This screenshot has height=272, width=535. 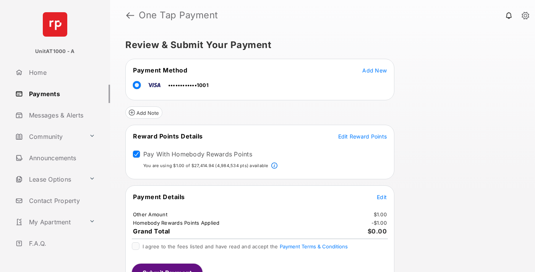 I want to click on a: Lease Options, so click(x=49, y=179).